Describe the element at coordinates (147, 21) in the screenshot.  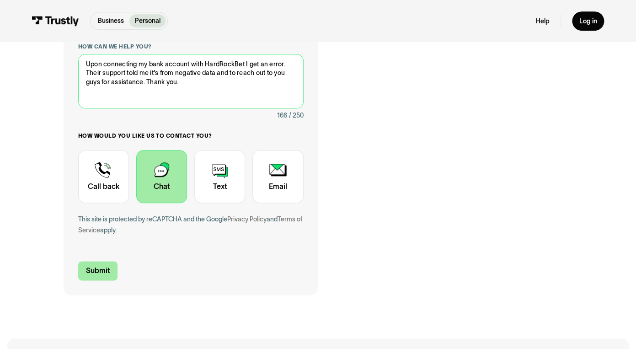
I see `p: Personal` at that location.